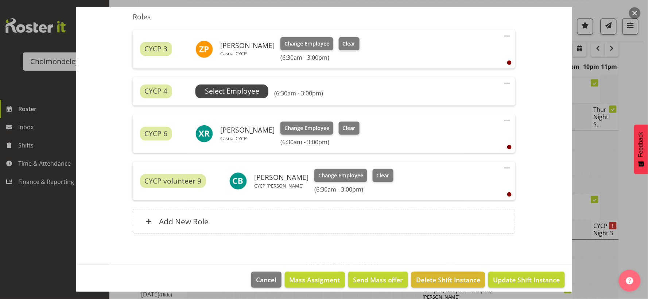 Image resolution: width=648 pixels, height=299 pixels. Describe the element at coordinates (184, 222) in the screenshot. I see `h6: Add New Role` at that location.